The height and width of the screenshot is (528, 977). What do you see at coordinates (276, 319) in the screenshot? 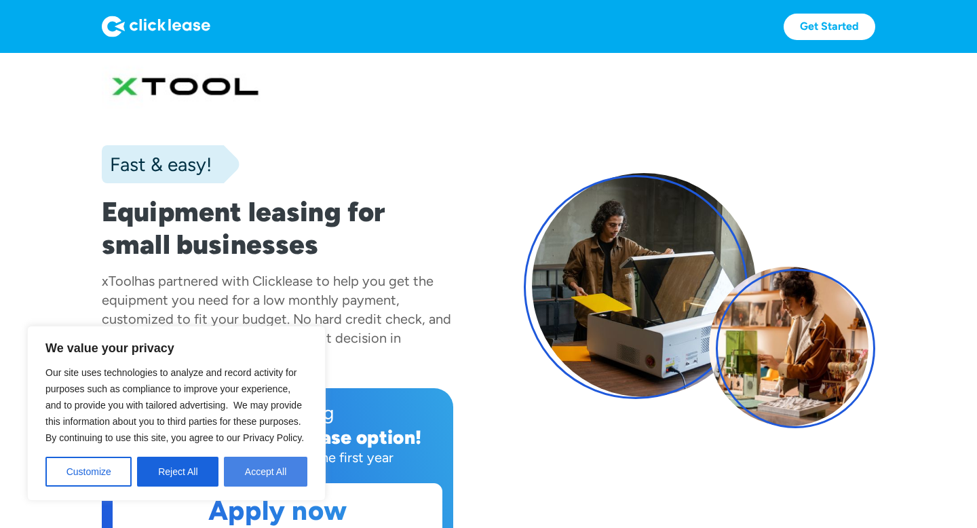
I see `div: has partnered with Clicklease to help you get the equipment you need for a low monthly payment, c...` at bounding box center [276, 319].